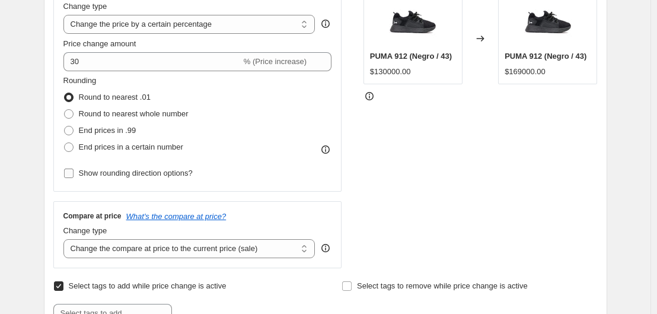  What do you see at coordinates (525, 72) in the screenshot?
I see `div: $169000.00` at bounding box center [525, 72].